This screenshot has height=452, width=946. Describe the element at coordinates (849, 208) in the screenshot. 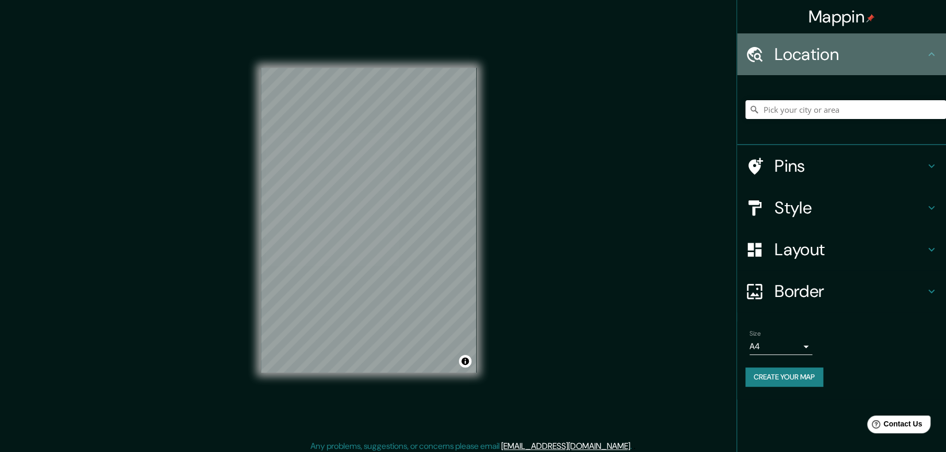

I see `h4: Style` at that location.